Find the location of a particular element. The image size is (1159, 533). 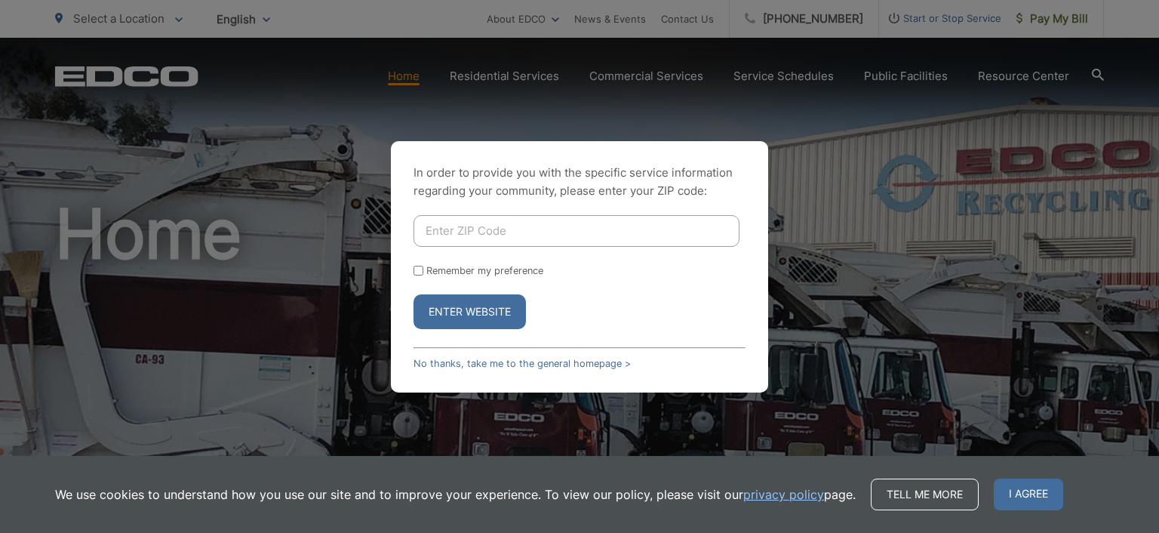

p: In order to provide you with the specific service information regarding your community, please en... is located at coordinates (580, 182).